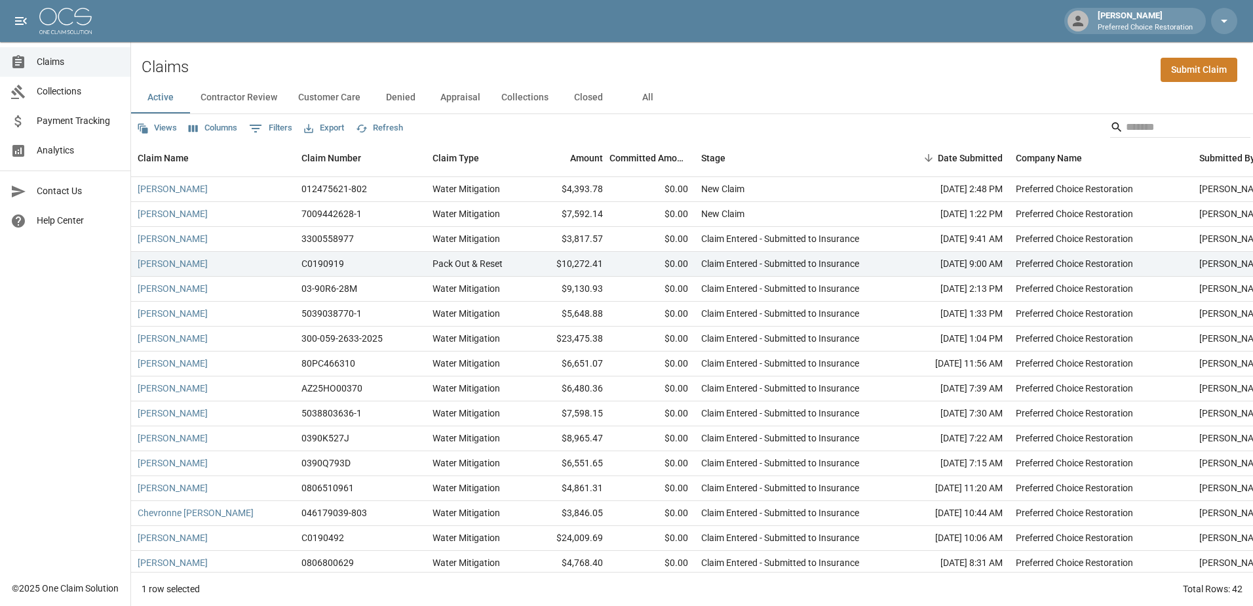 Image resolution: width=1253 pixels, height=606 pixels. What do you see at coordinates (334, 189) in the screenshot?
I see `div: 012475621-802` at bounding box center [334, 189].